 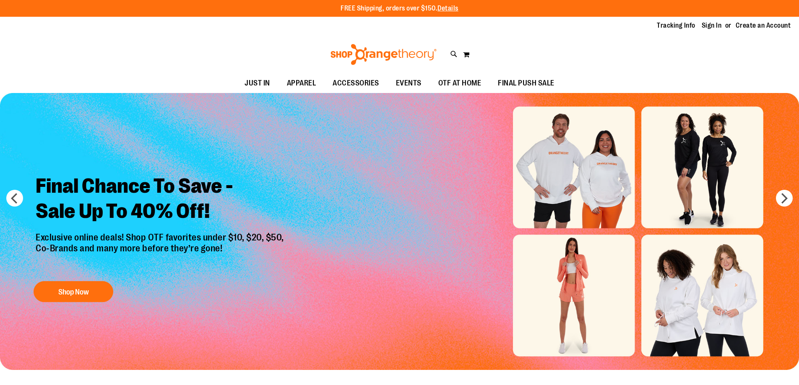 What do you see at coordinates (15, 198) in the screenshot?
I see `button: prev` at bounding box center [15, 198].